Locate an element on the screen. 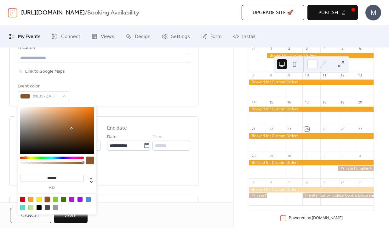  span: Form is located at coordinates (216, 37).